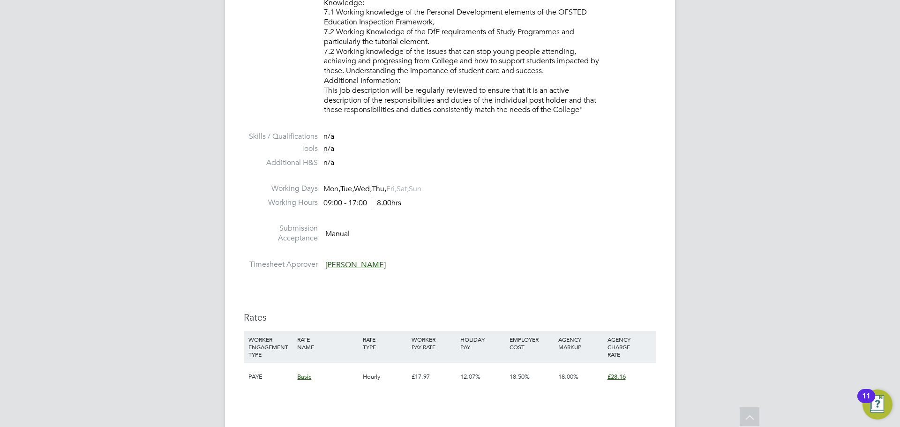  What do you see at coordinates (470, 376) in the screenshot?
I see `span: 12.07%` at bounding box center [470, 376].